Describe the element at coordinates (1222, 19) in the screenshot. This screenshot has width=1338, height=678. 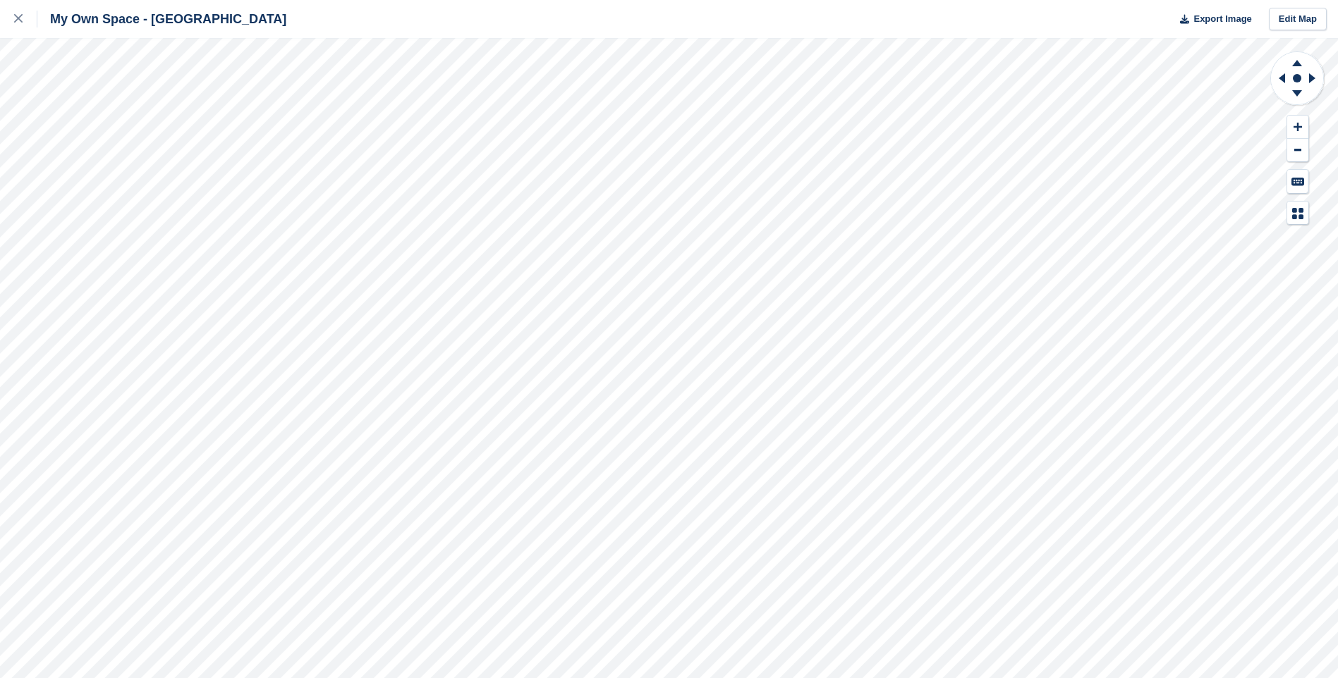
I see `span: Export Image` at that location.